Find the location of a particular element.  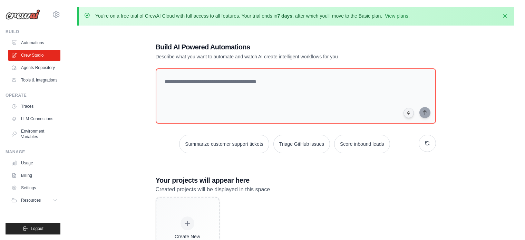

div: Operate is located at coordinates (33, 95).